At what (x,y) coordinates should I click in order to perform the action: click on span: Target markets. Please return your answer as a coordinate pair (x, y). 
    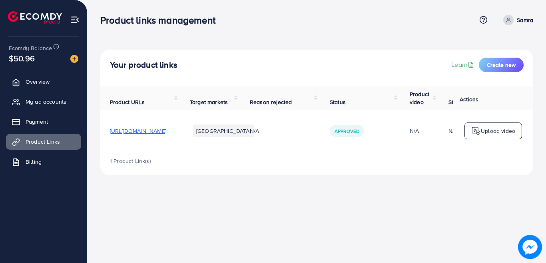
    Looking at the image, I should click on (209, 102).